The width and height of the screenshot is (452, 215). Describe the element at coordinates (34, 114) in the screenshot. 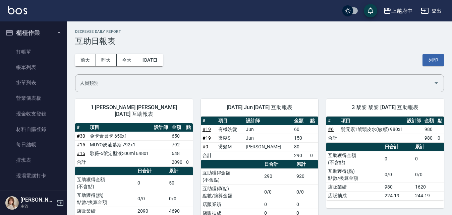

I see `a: 現金收支登錄` at that location.